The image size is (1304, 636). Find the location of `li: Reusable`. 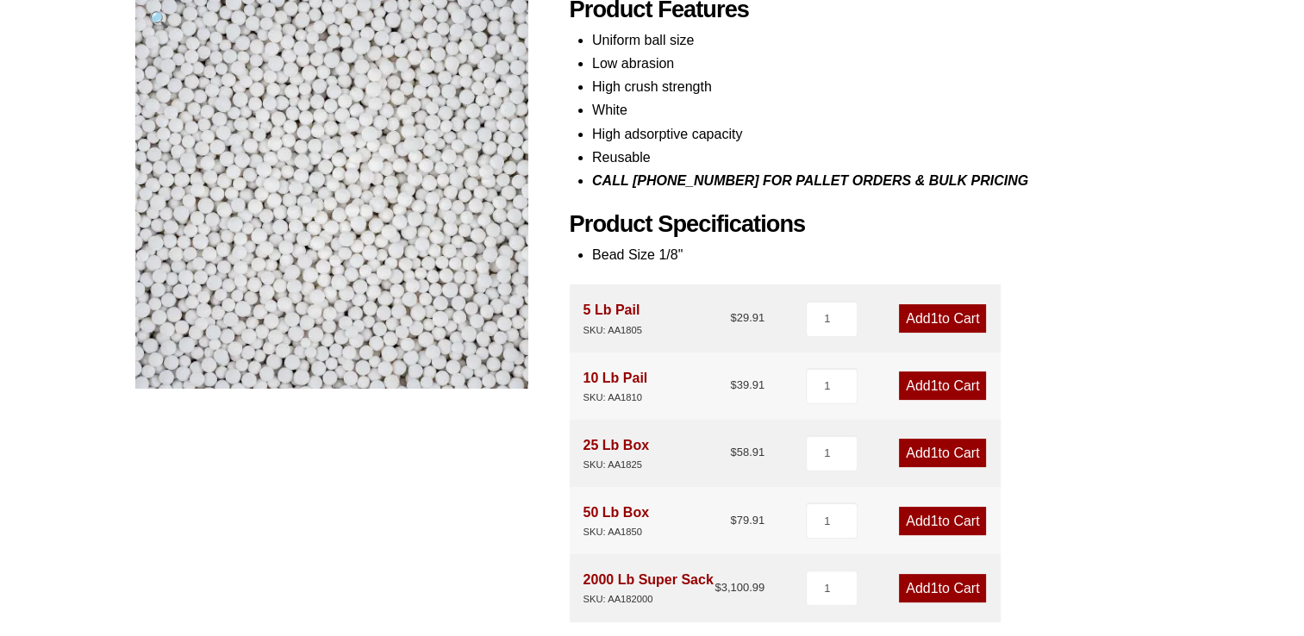

li: Reusable is located at coordinates (881, 157).